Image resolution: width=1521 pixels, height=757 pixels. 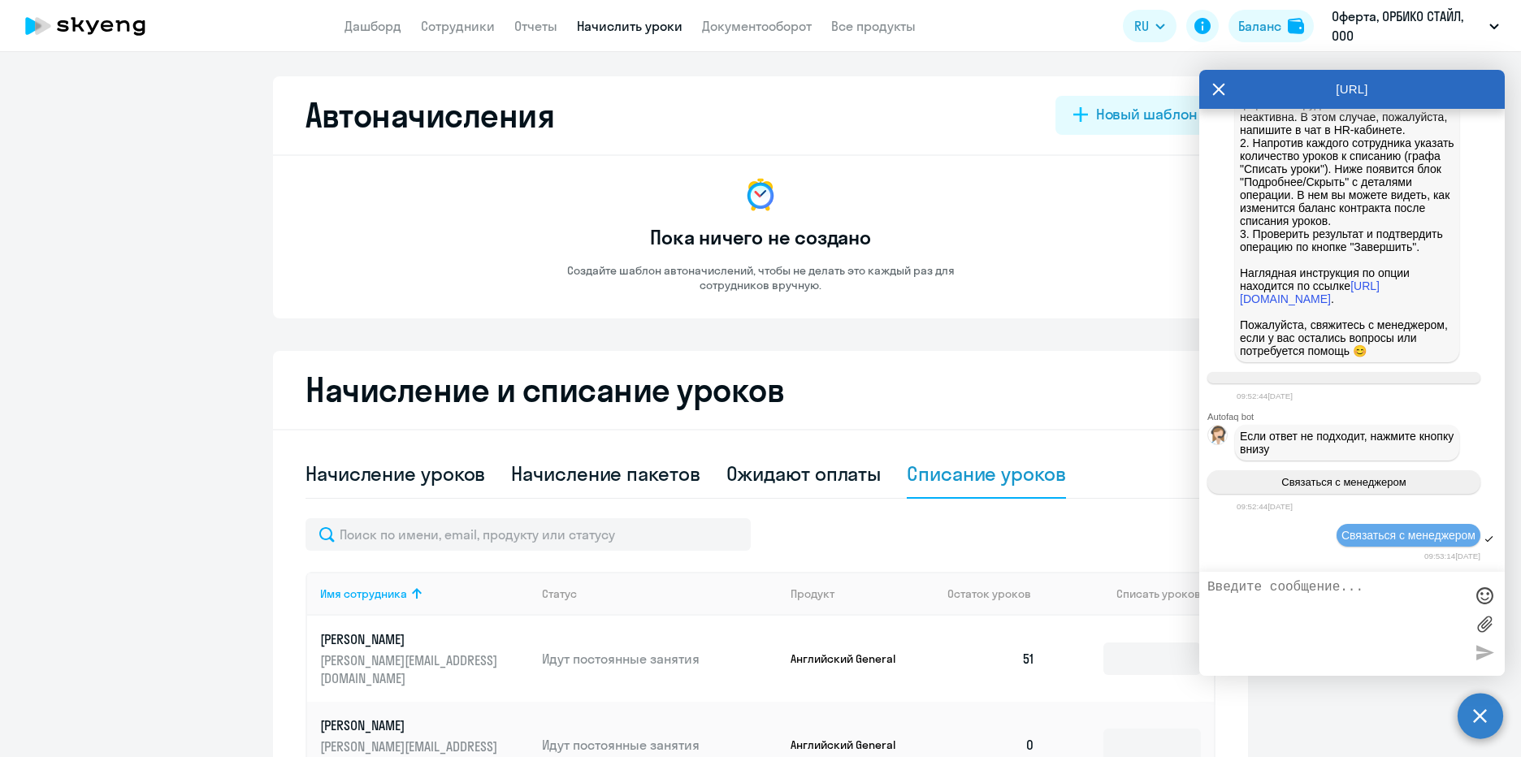 What do you see at coordinates (1356, 417) in the screenshot?
I see `div: Autofaq bot` at bounding box center [1356, 417].